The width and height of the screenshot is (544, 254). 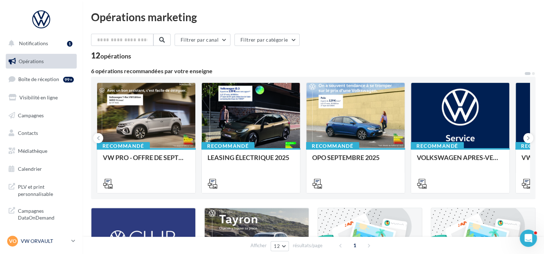 What do you see at coordinates (46, 213) in the screenshot?
I see `span: Campagnes DataOnDemand` at bounding box center [46, 213].